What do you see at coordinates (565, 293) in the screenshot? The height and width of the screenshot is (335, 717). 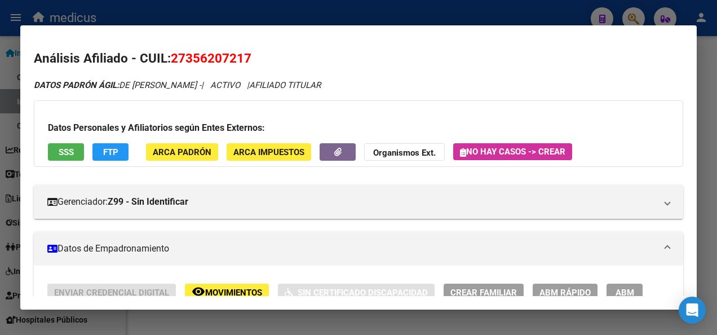 I see `span: ABM Rápido` at bounding box center [565, 293].